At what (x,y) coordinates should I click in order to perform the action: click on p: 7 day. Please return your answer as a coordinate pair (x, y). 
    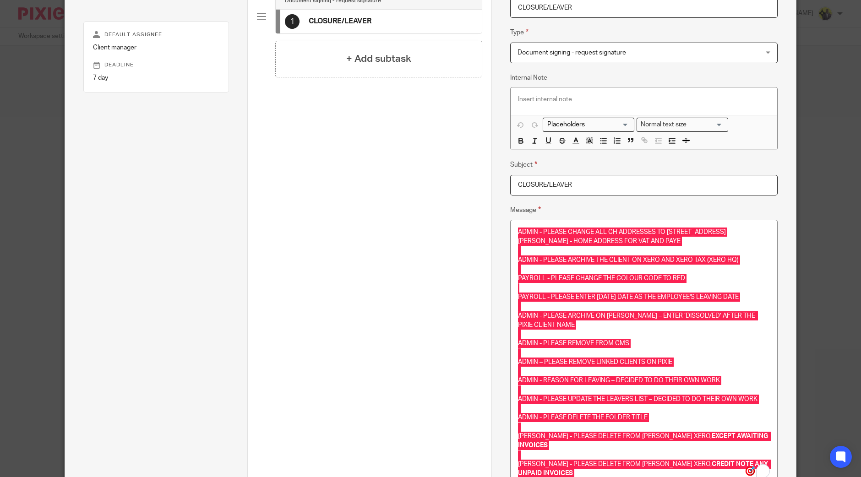
    Looking at the image, I should click on (156, 78).